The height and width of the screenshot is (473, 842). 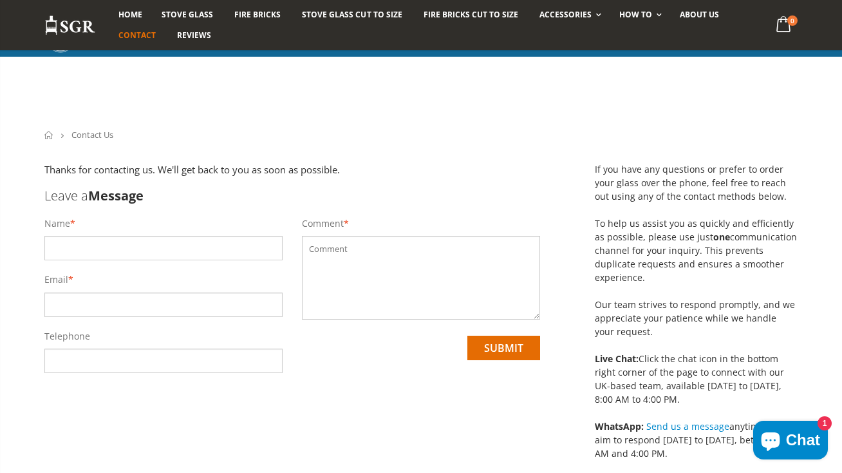 I want to click on h3: Leave a, so click(x=292, y=195).